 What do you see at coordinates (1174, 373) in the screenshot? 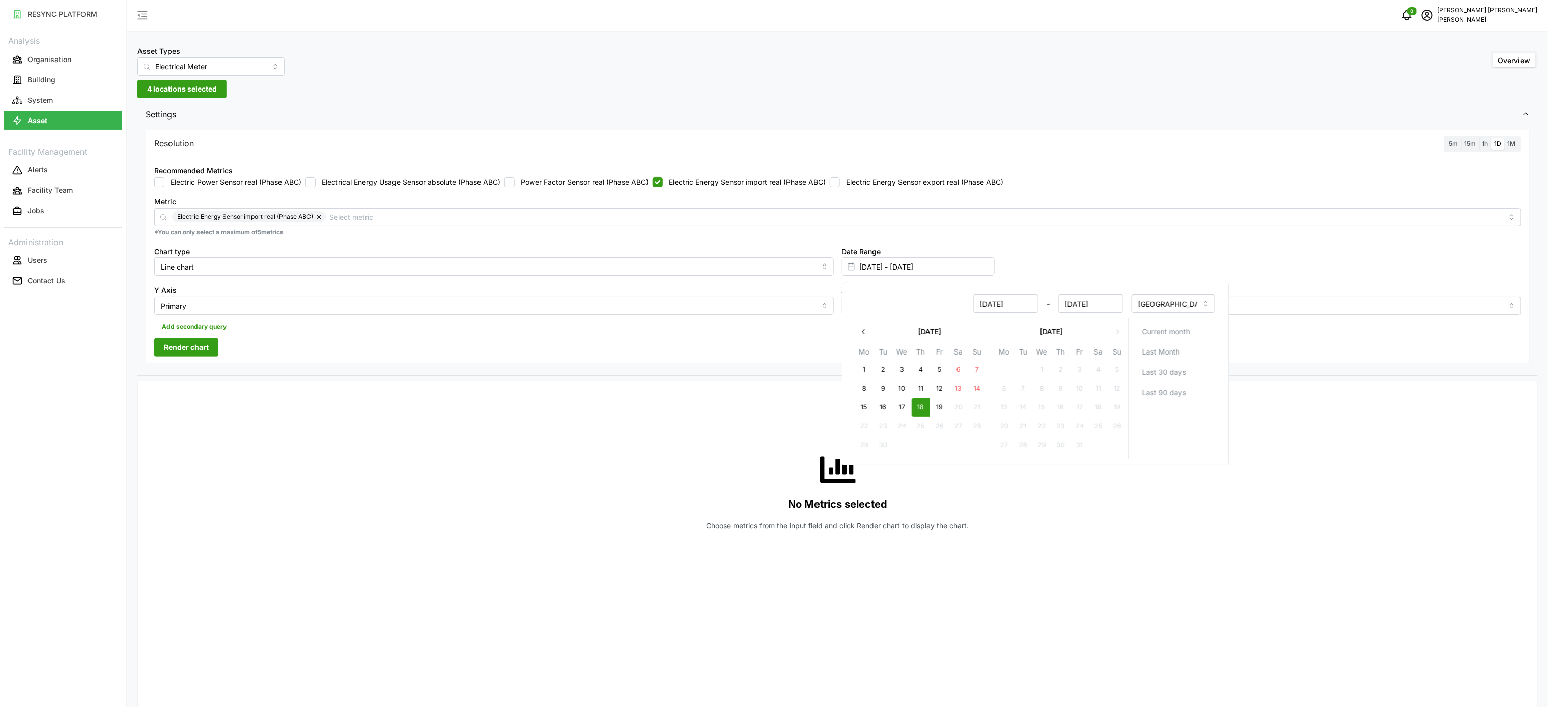
I see `button: Last 30 days` at bounding box center [1174, 373].